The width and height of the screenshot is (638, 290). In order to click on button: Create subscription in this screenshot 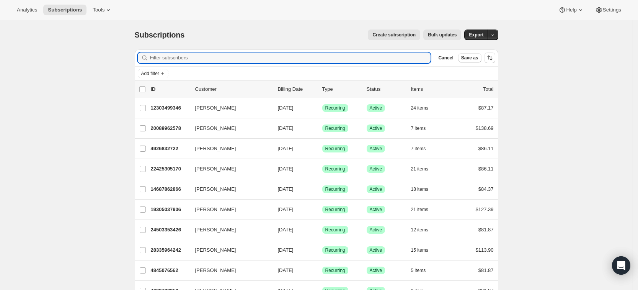, I will do `click(394, 35)`.